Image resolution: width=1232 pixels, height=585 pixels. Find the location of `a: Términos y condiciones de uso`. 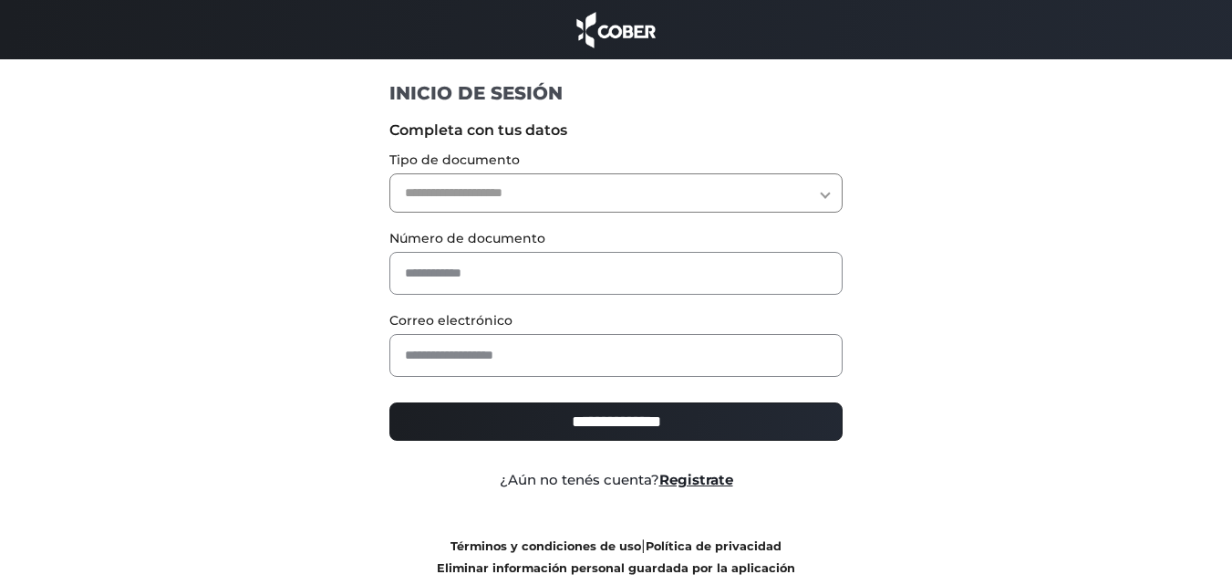

a: Términos y condiciones de uso is located at coordinates (545, 545).